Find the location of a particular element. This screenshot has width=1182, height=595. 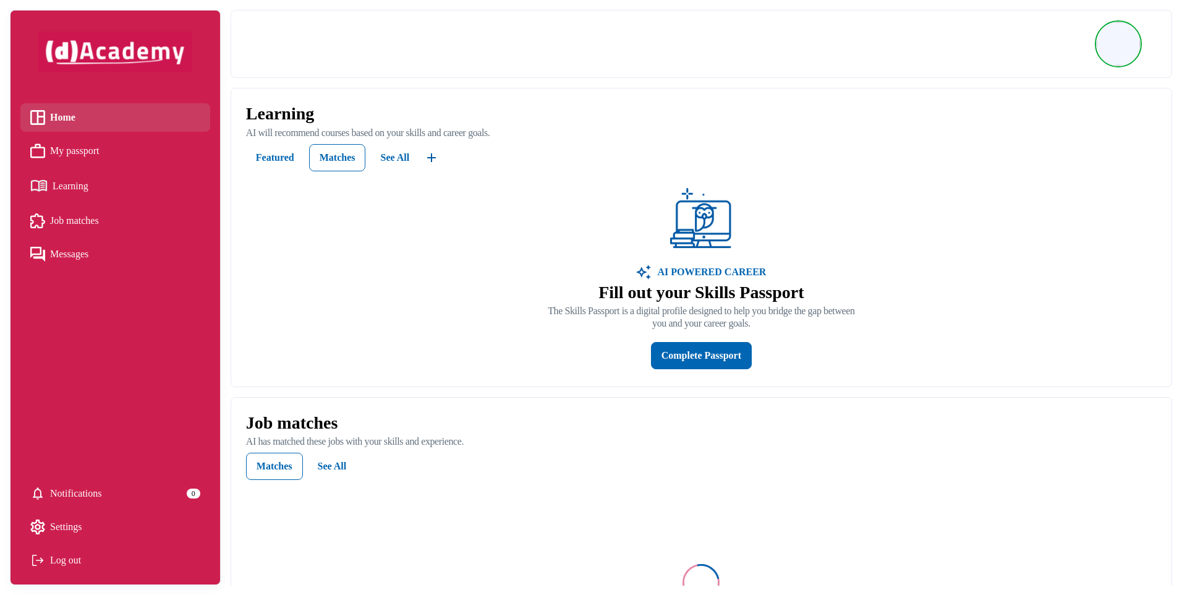

button: Featured is located at coordinates (275, 158).